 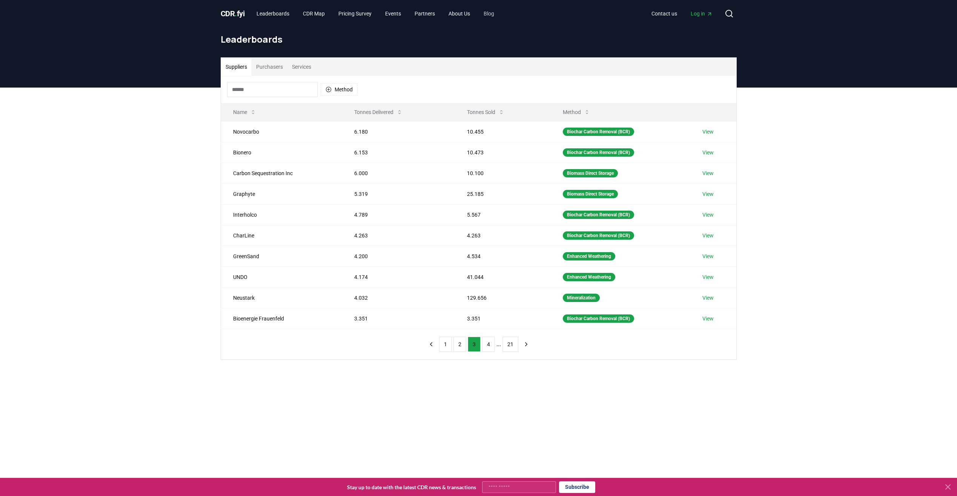 What do you see at coordinates (398, 256) in the screenshot?
I see `td: 4.200` at bounding box center [398, 256].